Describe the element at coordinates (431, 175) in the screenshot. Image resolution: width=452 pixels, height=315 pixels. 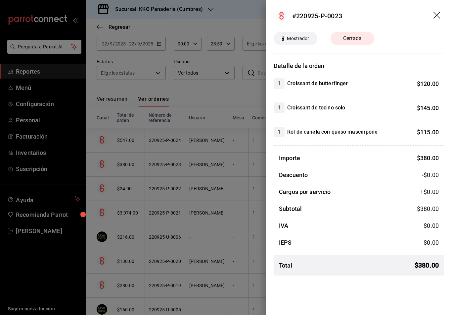
I see `span: -$0.00` at that location.